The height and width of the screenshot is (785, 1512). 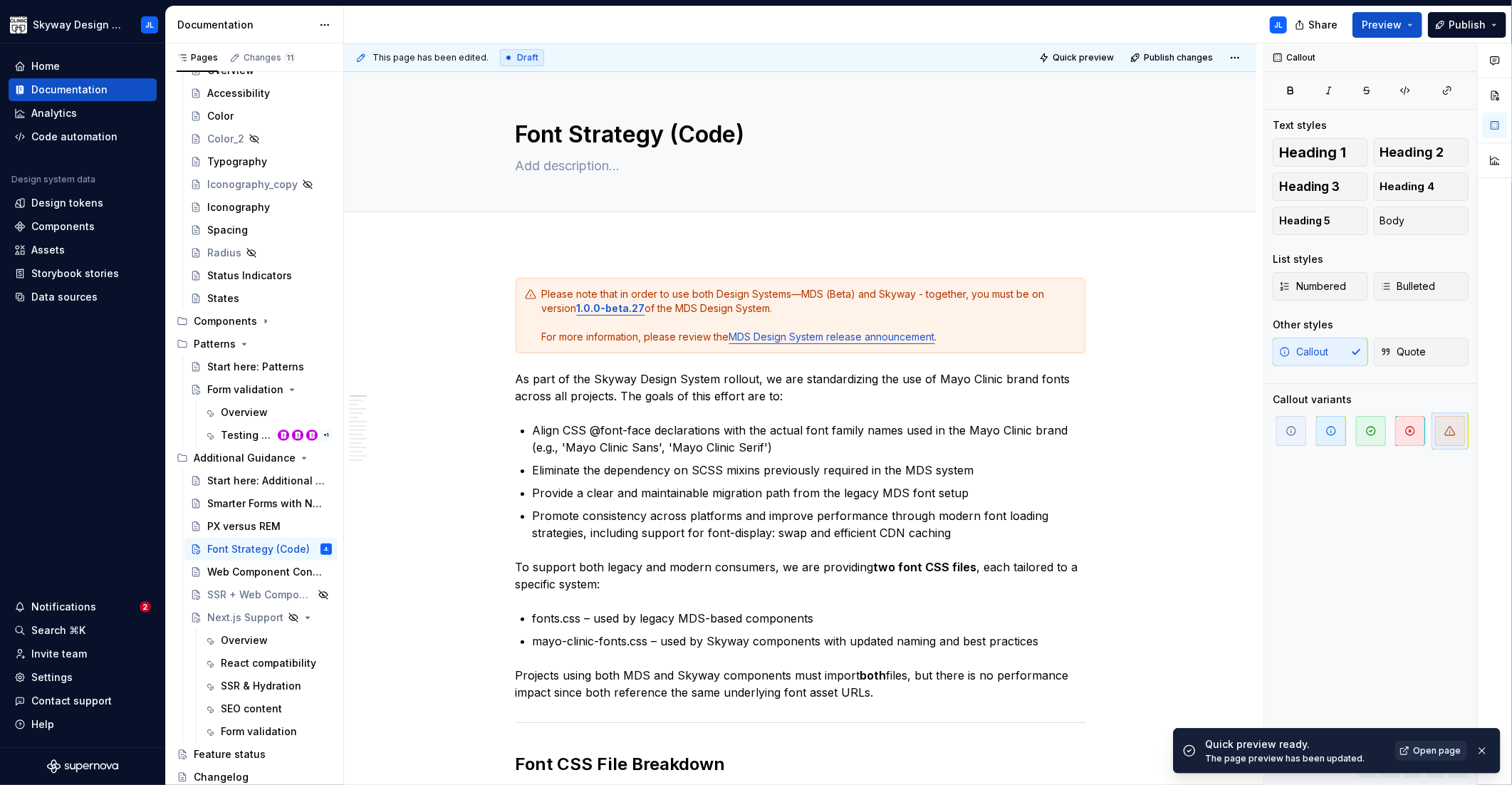 I want to click on a: Code automation, so click(x=82, y=137).